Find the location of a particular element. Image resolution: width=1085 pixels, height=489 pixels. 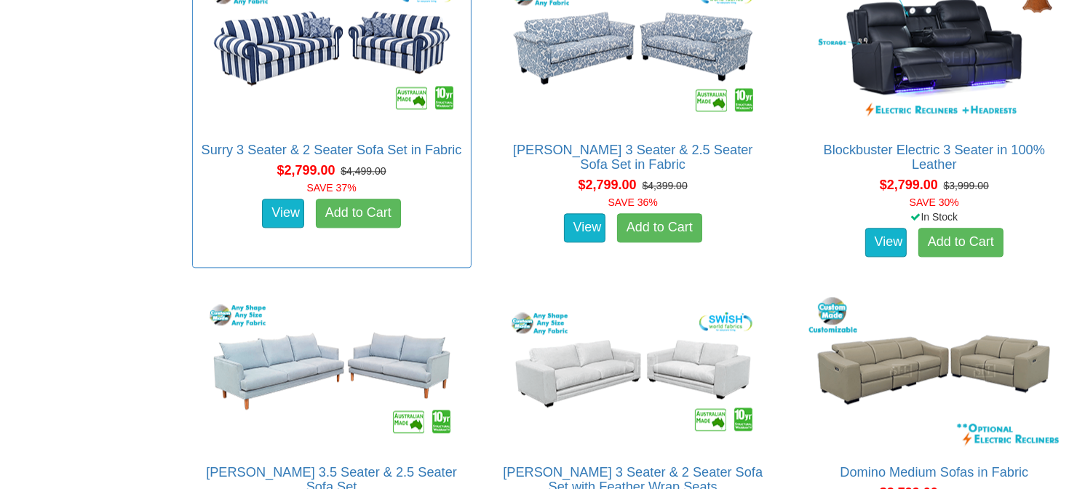

del: $4,499.00 is located at coordinates (363, 171).